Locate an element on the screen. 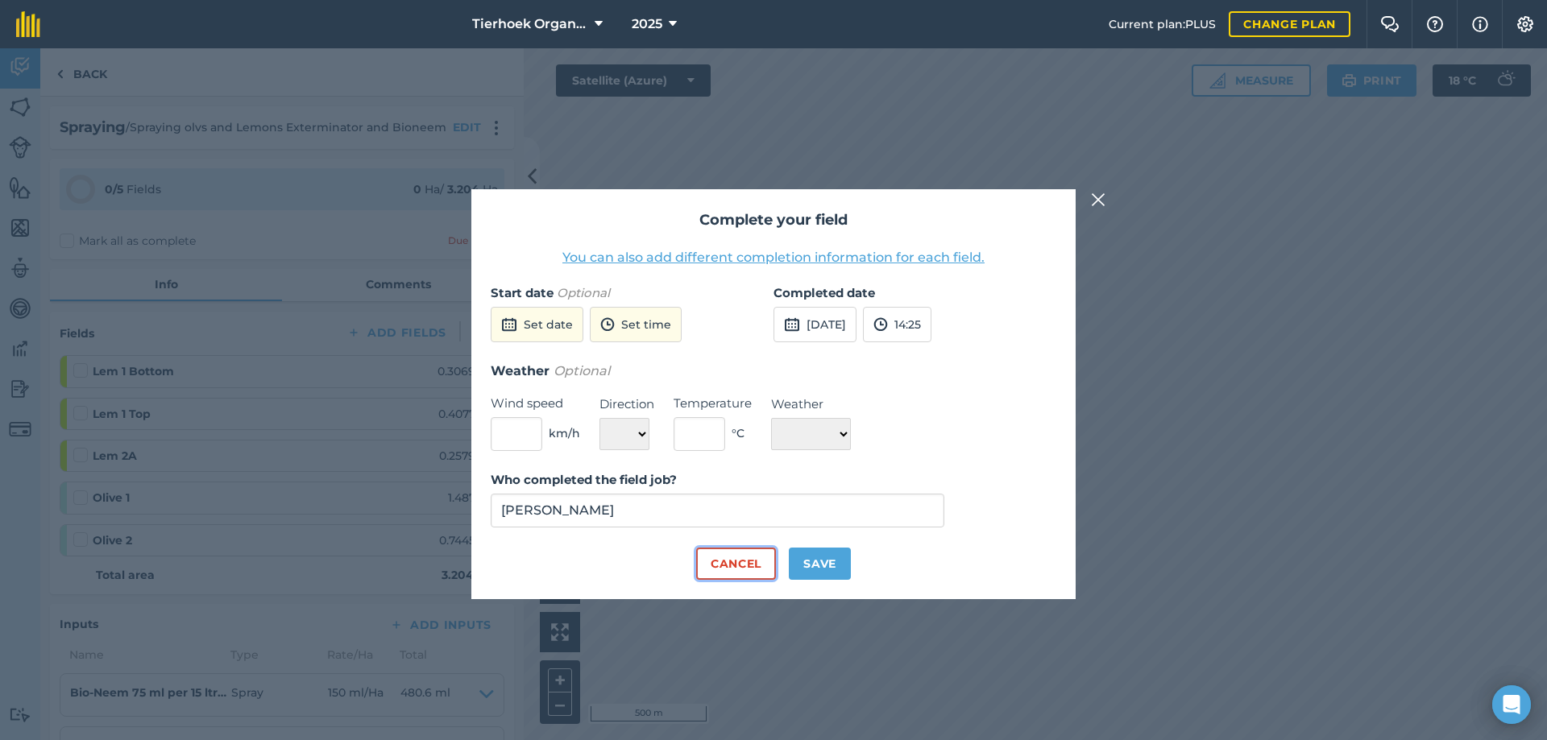 The height and width of the screenshot is (740, 1547). span: km/h is located at coordinates (564, 433).